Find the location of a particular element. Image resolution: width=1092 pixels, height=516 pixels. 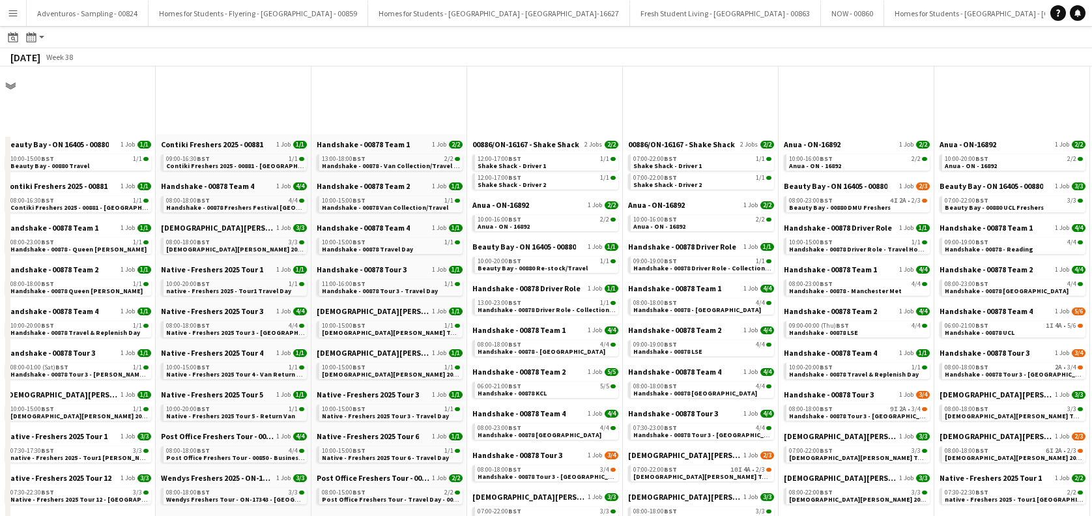

span: Handshake - 00878 Team 4 is located at coordinates (207, 186).